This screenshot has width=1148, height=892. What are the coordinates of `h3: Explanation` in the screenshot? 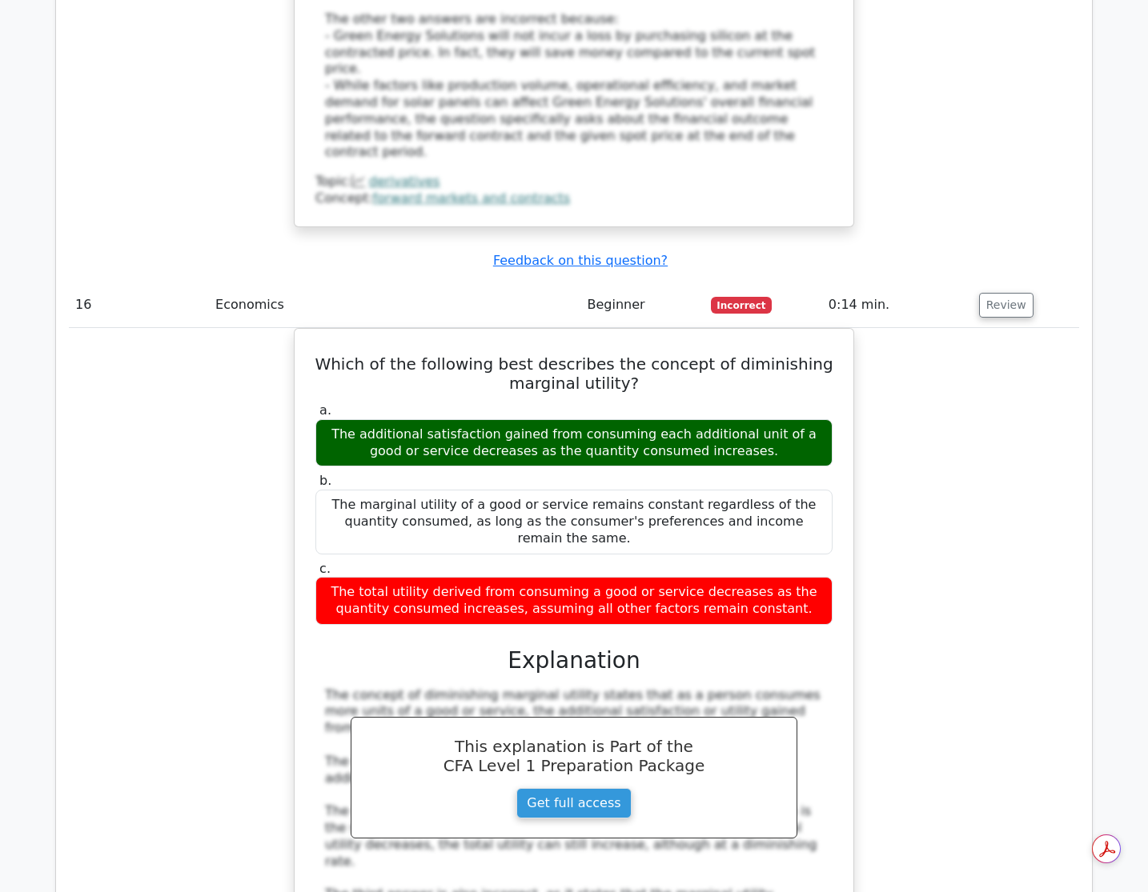 It's located at (574, 661).